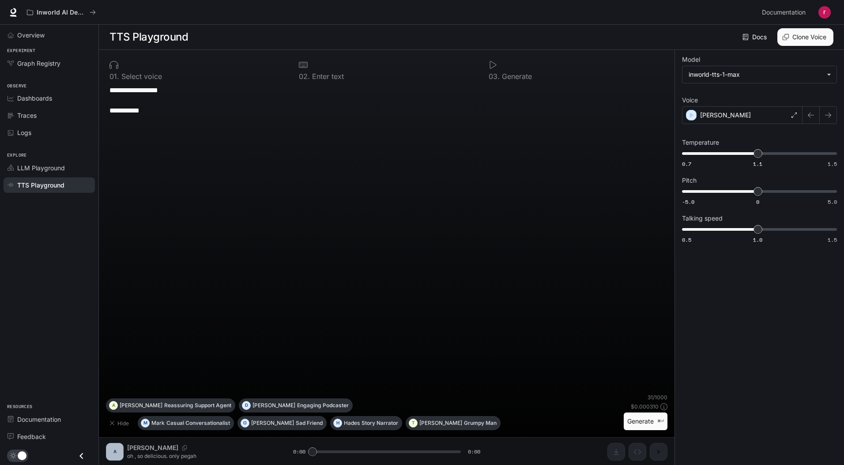  I want to click on p: Temperature, so click(701, 143).